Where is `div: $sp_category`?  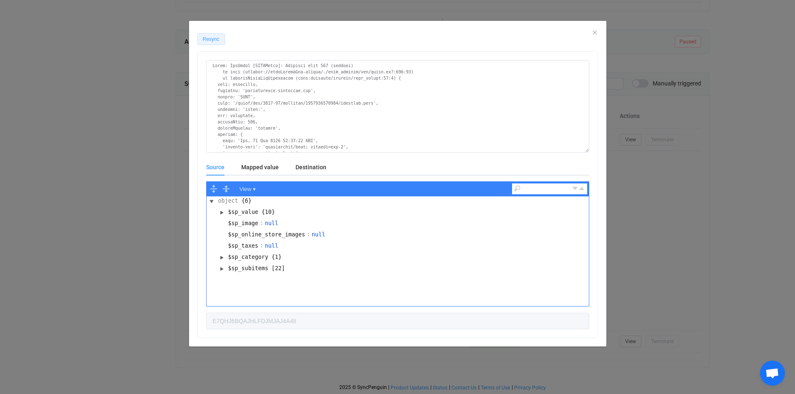
div: $sp_category is located at coordinates (248, 258).